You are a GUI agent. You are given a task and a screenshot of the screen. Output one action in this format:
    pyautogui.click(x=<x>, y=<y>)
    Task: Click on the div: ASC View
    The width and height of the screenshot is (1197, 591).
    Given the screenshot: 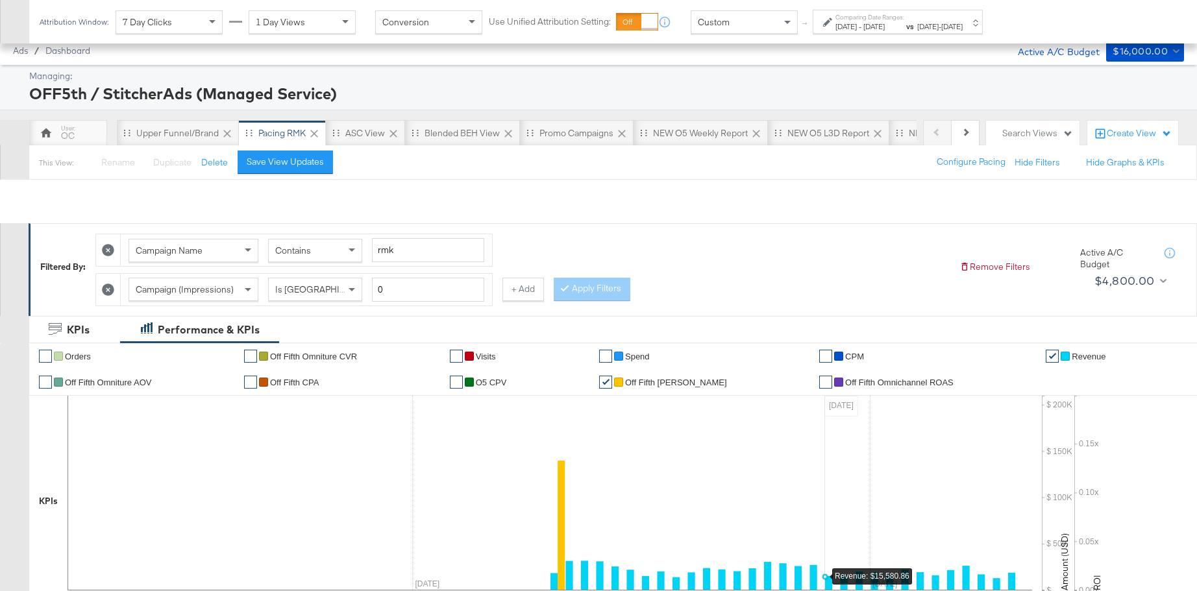 What is the action you would take?
    pyautogui.click(x=365, y=133)
    